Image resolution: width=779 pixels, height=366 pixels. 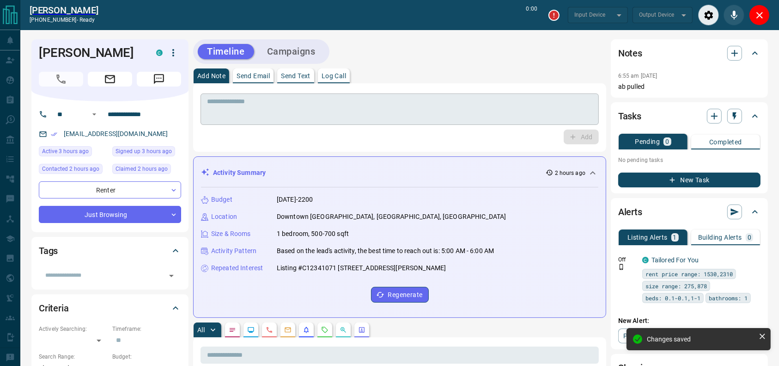 What do you see at coordinates (110, 250) in the screenshot?
I see `div: Tags` at bounding box center [110, 250].